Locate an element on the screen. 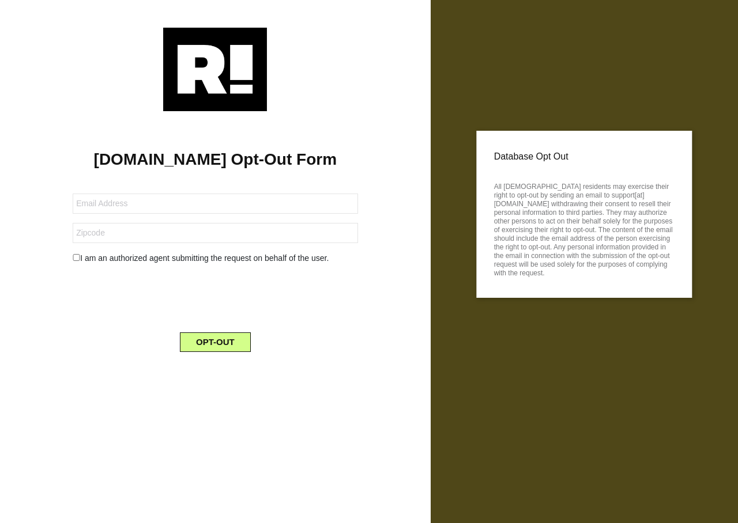  input: Zipcode is located at coordinates (215, 233).